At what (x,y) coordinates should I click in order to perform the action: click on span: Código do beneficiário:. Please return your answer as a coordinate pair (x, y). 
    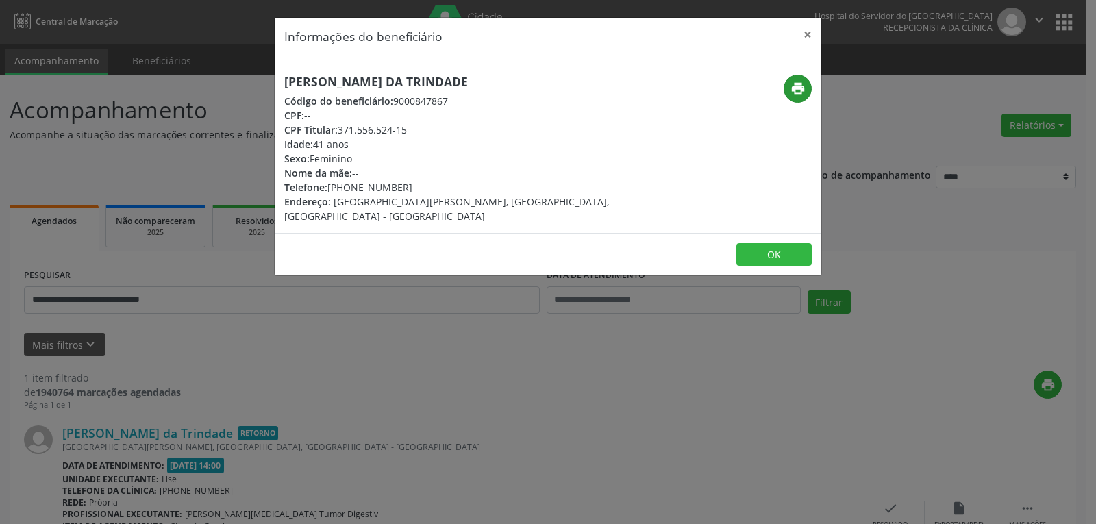
    Looking at the image, I should click on (338, 101).